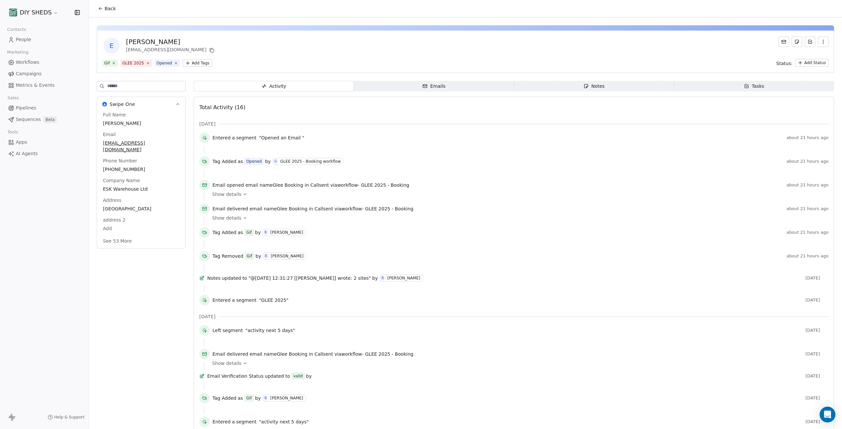 Image resolution: width=842 pixels, height=429 pixels. I want to click on span: Workflows, so click(28, 62).